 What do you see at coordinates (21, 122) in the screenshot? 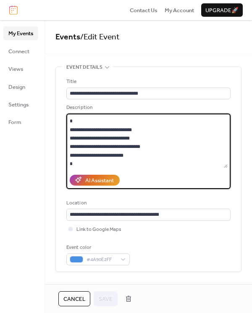
I see `a: Form` at bounding box center [21, 122].